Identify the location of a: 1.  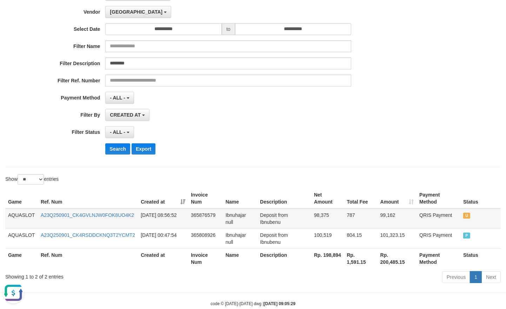
(476, 277).